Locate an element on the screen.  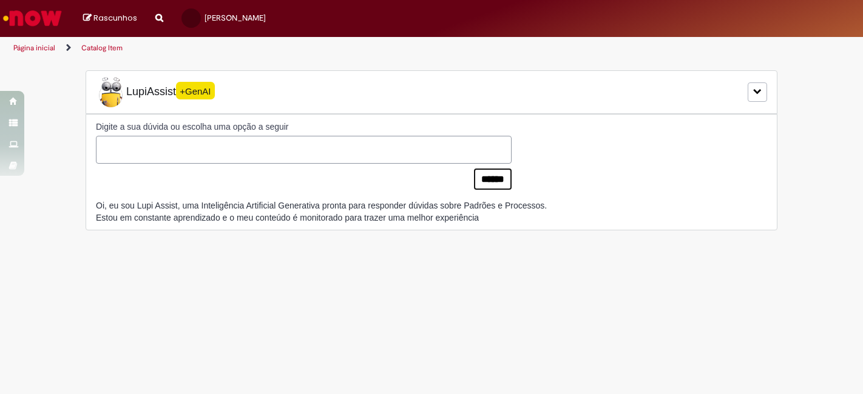
span: Rascunhos is located at coordinates (115, 18).